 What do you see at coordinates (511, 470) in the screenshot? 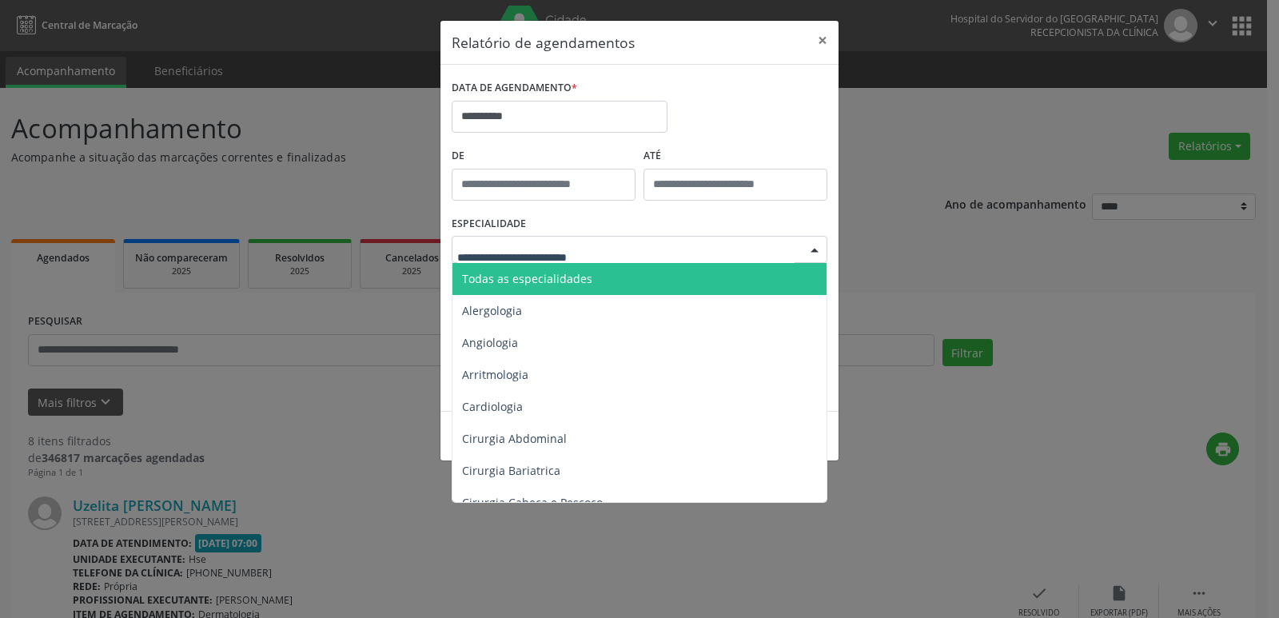
I see `span: Cirurgia Bariatrica` at bounding box center [511, 470].